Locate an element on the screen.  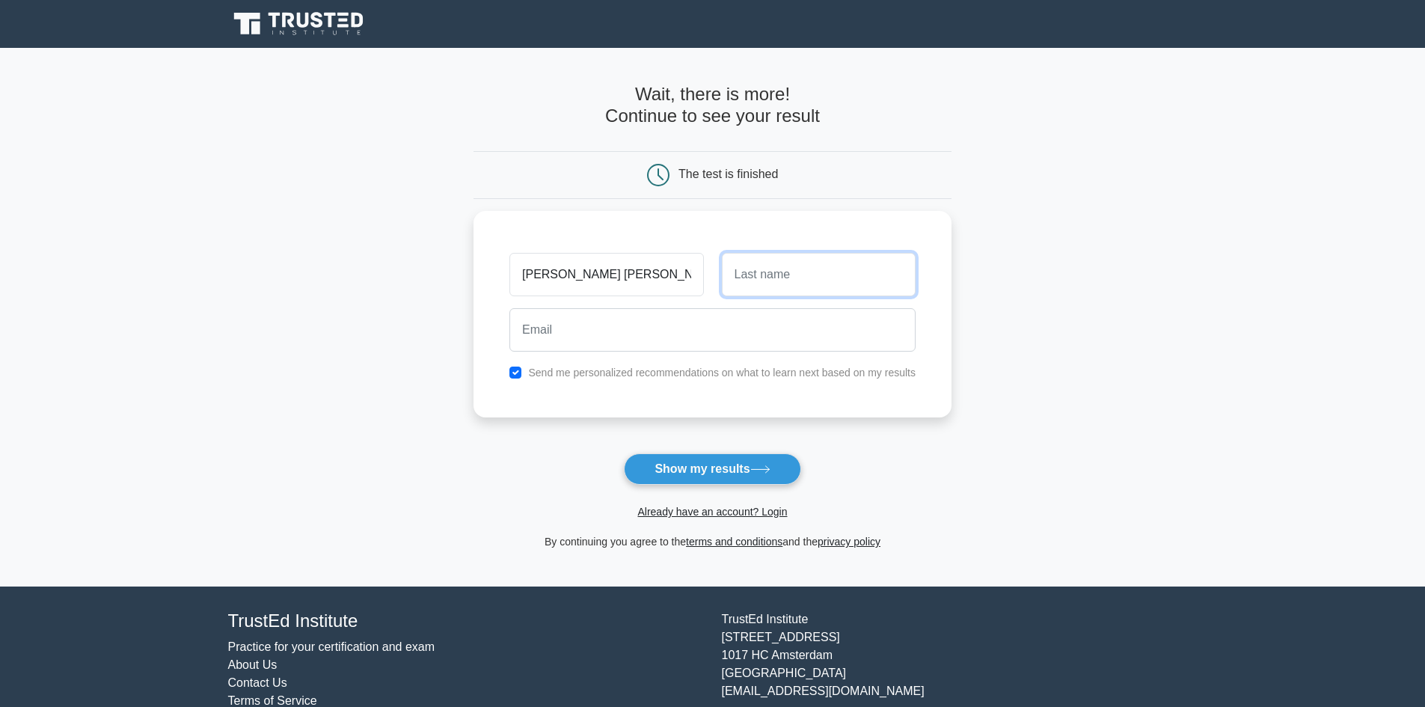
input: Email is located at coordinates (712, 330).